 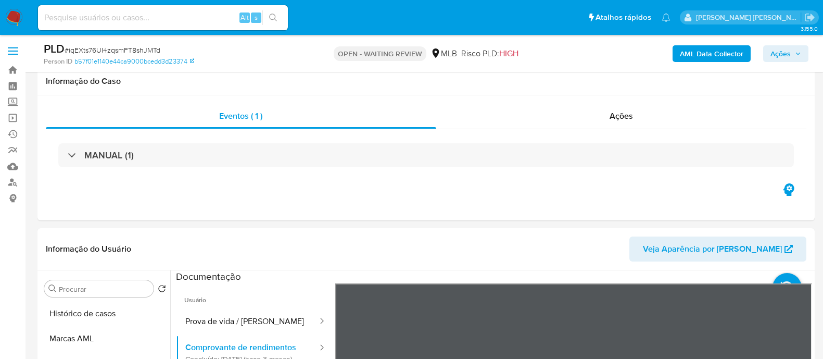 I want to click on span: s, so click(x=256, y=17).